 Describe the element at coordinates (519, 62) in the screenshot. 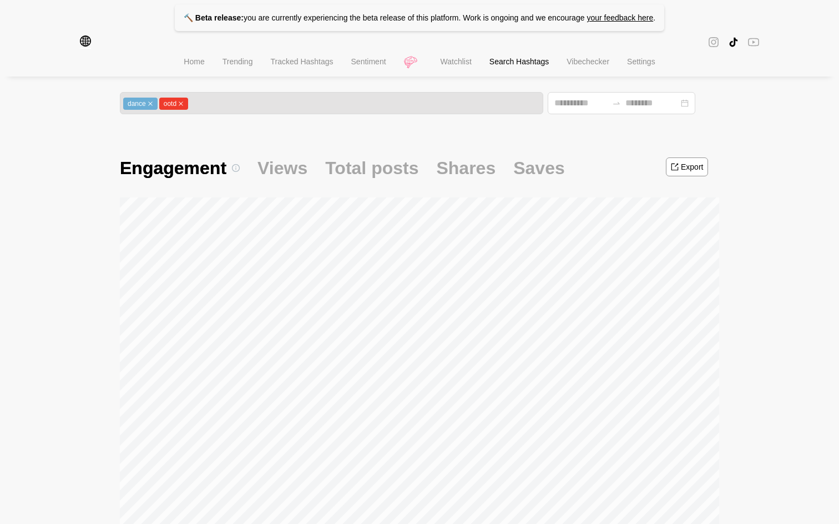

I see `span: Search Hashtags` at that location.